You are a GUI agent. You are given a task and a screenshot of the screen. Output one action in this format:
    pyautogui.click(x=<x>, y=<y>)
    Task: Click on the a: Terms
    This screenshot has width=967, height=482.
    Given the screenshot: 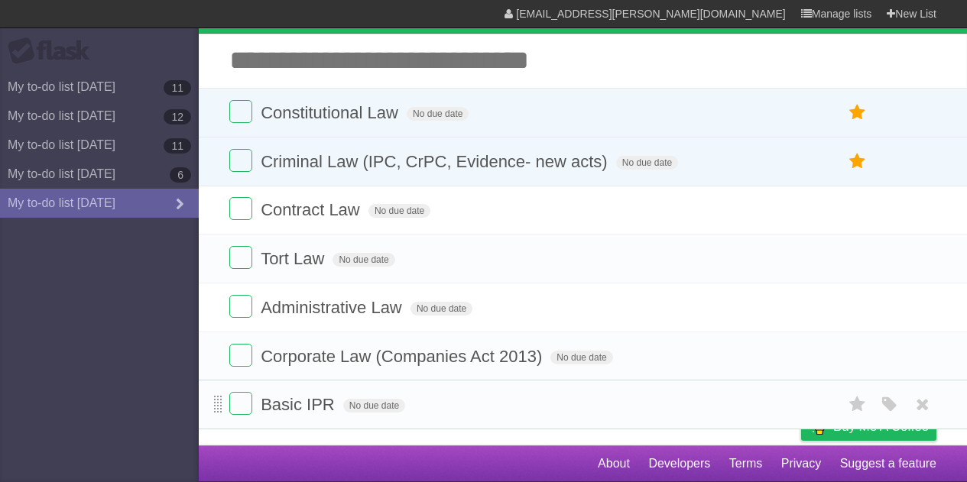 What is the action you would take?
    pyautogui.click(x=746, y=464)
    